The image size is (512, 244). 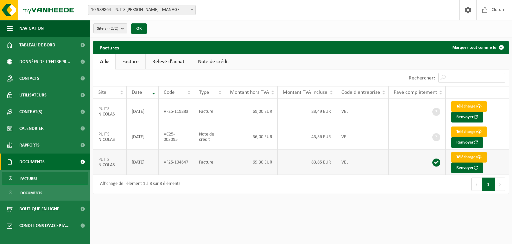 What do you see at coordinates (108, 29) in the screenshot?
I see `span: Site(s)` at bounding box center [108, 29].